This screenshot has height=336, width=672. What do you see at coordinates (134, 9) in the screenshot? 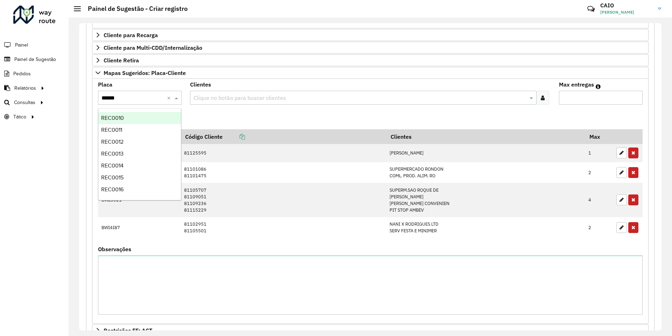
I see `h2: Painel de Sugestão - Criar registro` at bounding box center [134, 9].